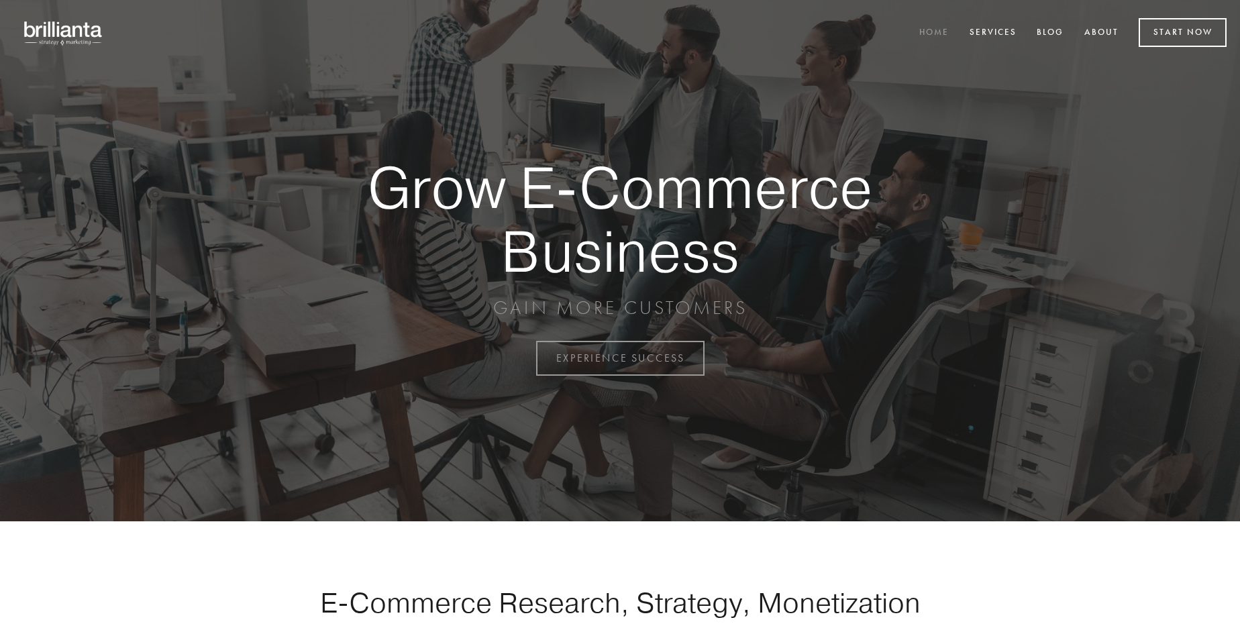 Image resolution: width=1240 pixels, height=630 pixels. Describe the element at coordinates (620, 219) in the screenshot. I see `strong: Grow E-Commerce Business` at that location.